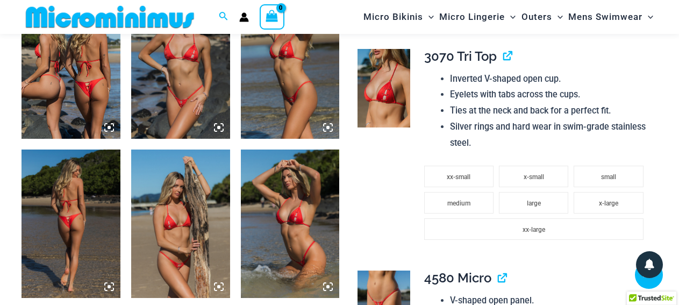 This screenshot has width=679, height=305. I want to click on li: small, so click(608, 176).